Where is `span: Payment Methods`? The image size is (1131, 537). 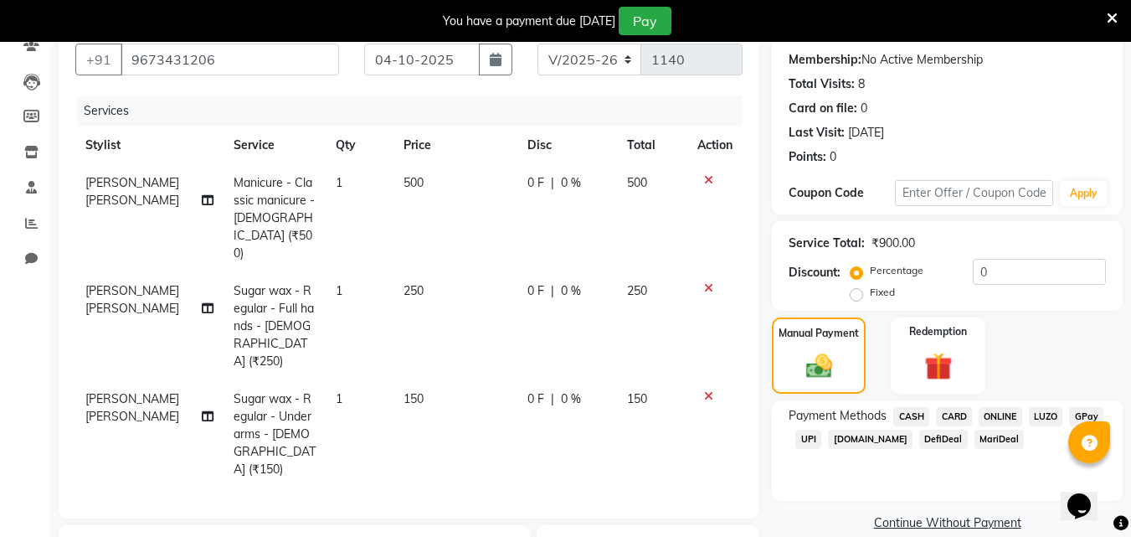
span: Payment Methods is located at coordinates (837, 415).